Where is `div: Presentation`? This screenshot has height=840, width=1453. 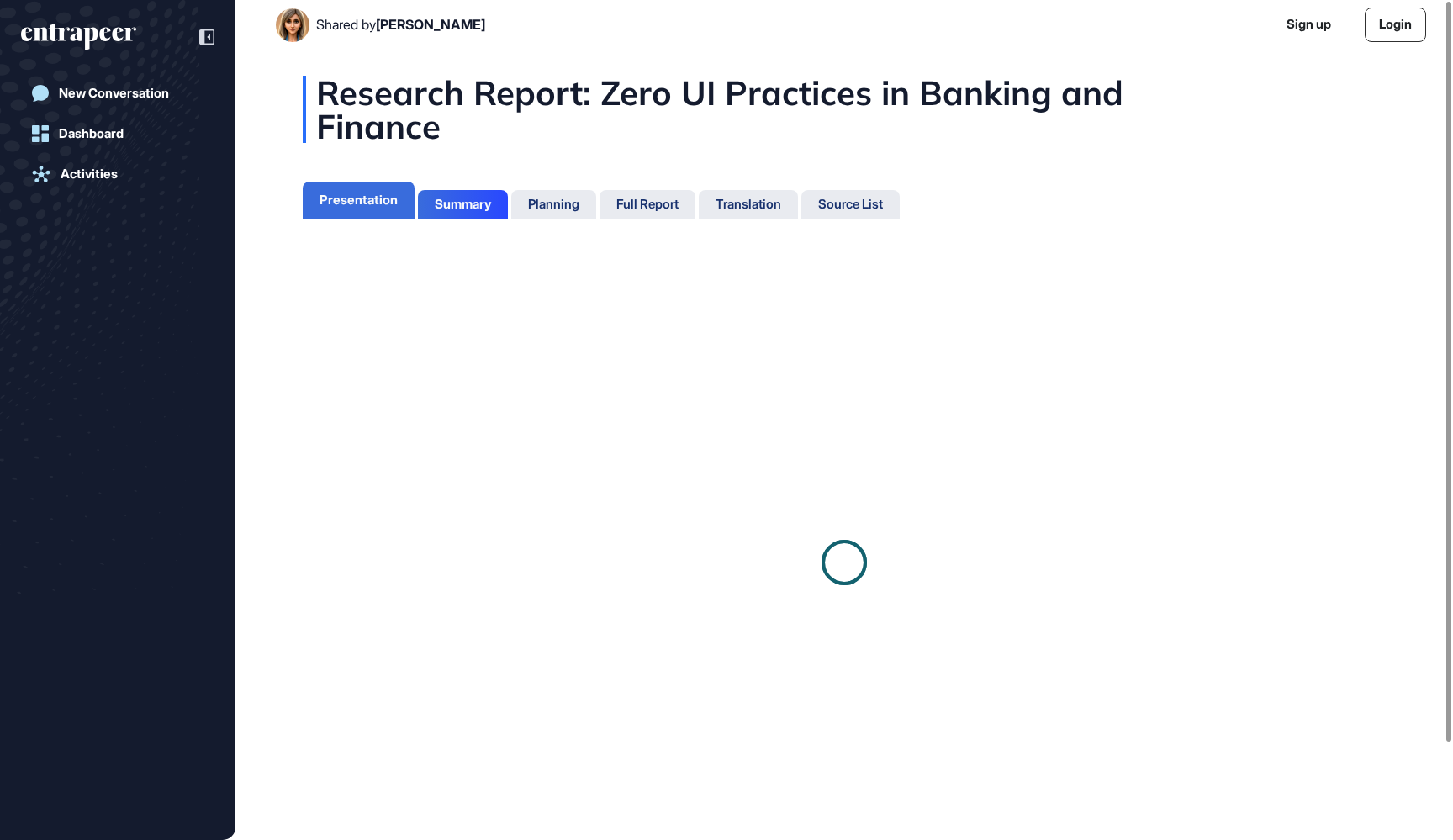
div: Presentation is located at coordinates (358, 200).